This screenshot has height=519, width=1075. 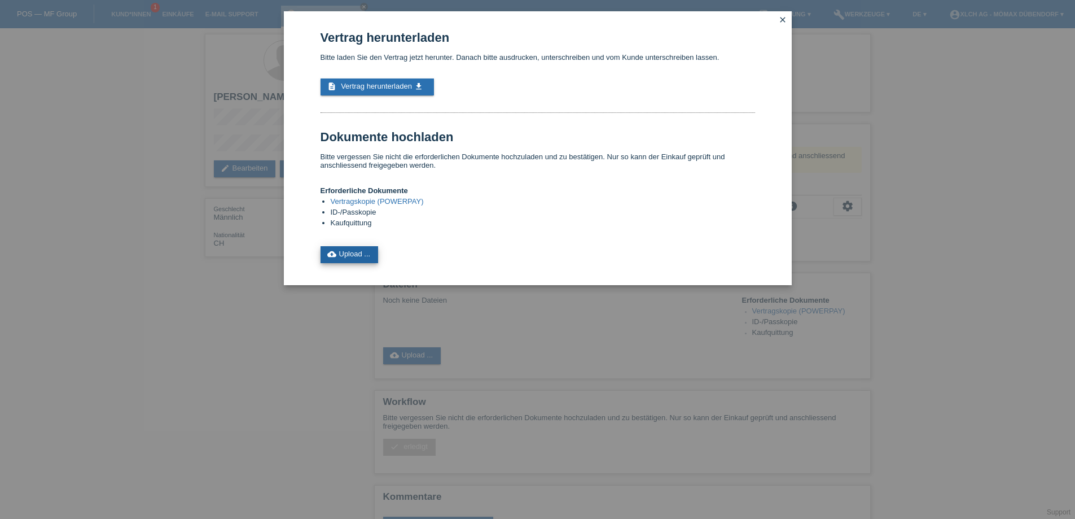 I want to click on i: get_app, so click(x=419, y=86).